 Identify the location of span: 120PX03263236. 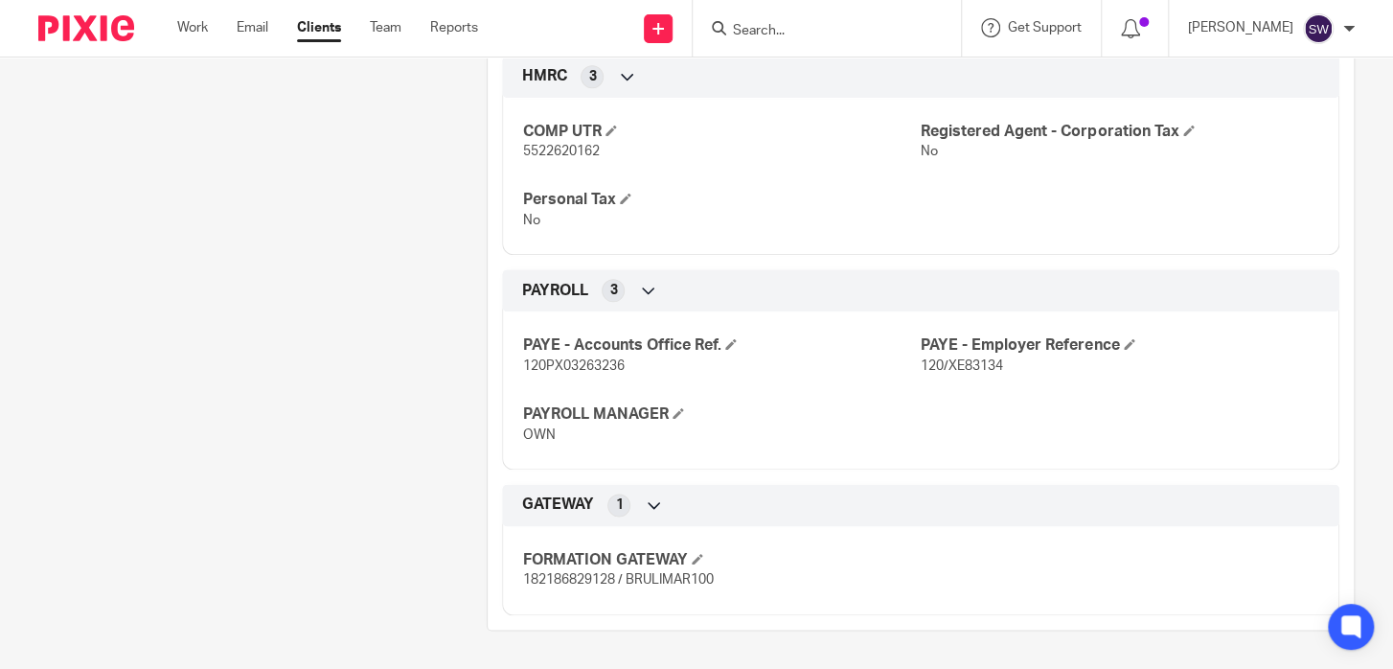
(573, 366).